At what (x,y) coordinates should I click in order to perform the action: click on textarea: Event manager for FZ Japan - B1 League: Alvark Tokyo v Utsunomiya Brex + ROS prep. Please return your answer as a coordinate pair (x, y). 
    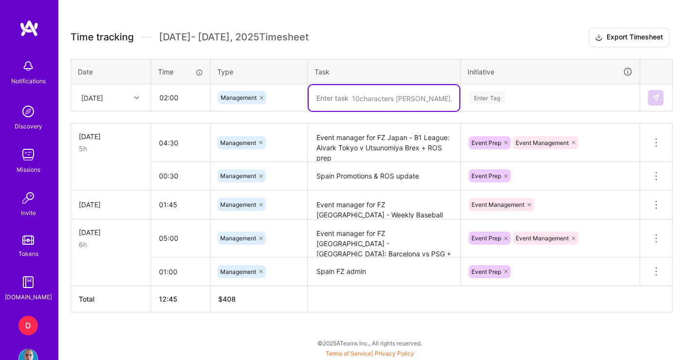
    Looking at the image, I should click on (384, 142).